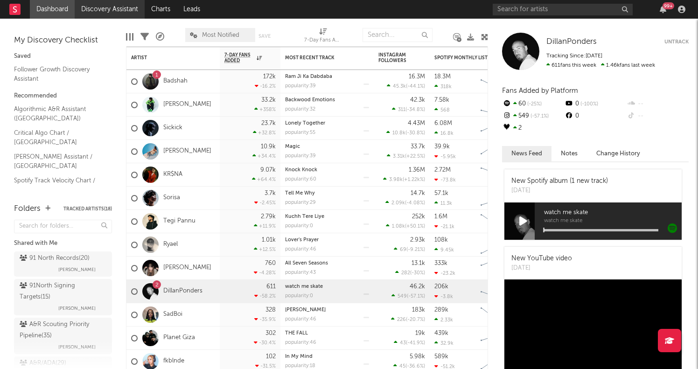  I want to click on span: 3.31k, so click(399, 156).